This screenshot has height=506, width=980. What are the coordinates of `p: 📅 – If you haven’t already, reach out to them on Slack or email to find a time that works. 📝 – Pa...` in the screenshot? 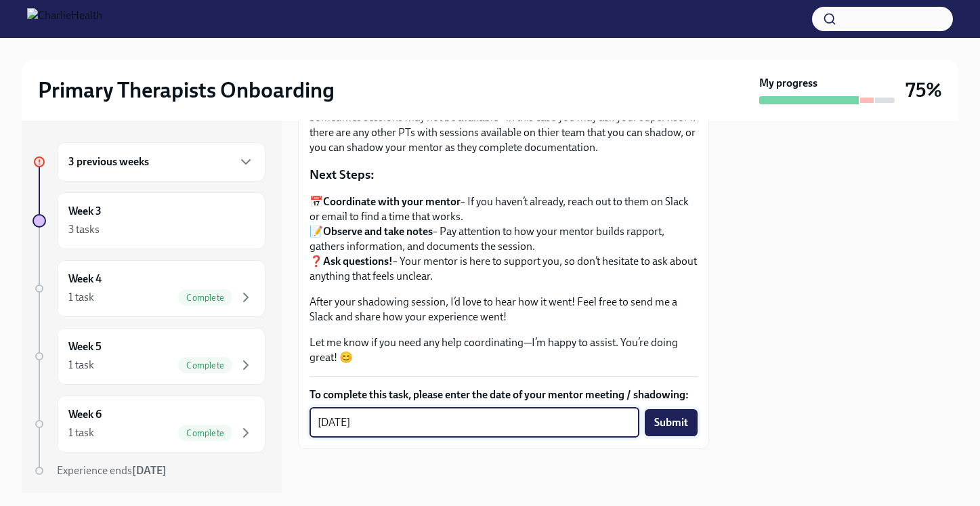 It's located at (503, 239).